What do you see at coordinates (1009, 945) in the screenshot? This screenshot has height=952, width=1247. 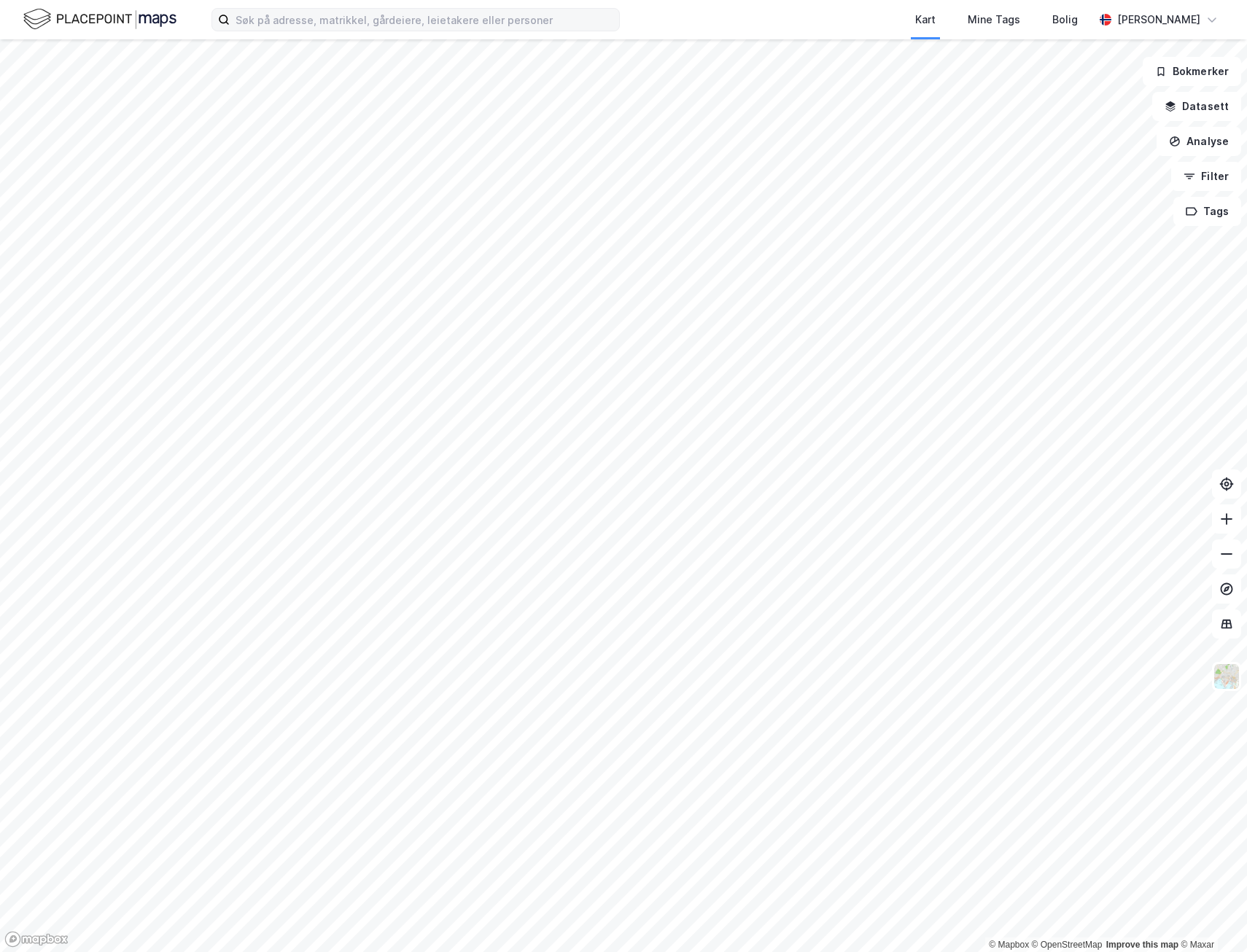 I see `a: Mapbox` at bounding box center [1009, 945].